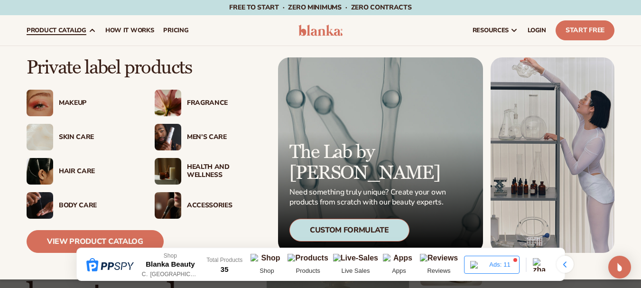 The width and height of the screenshot is (641, 288). Describe the element at coordinates (321, 30) in the screenshot. I see `a: logo` at that location.